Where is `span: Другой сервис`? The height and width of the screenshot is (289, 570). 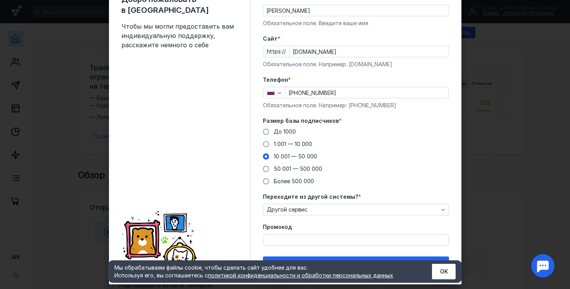
span: Другой сервис is located at coordinates (287, 210).